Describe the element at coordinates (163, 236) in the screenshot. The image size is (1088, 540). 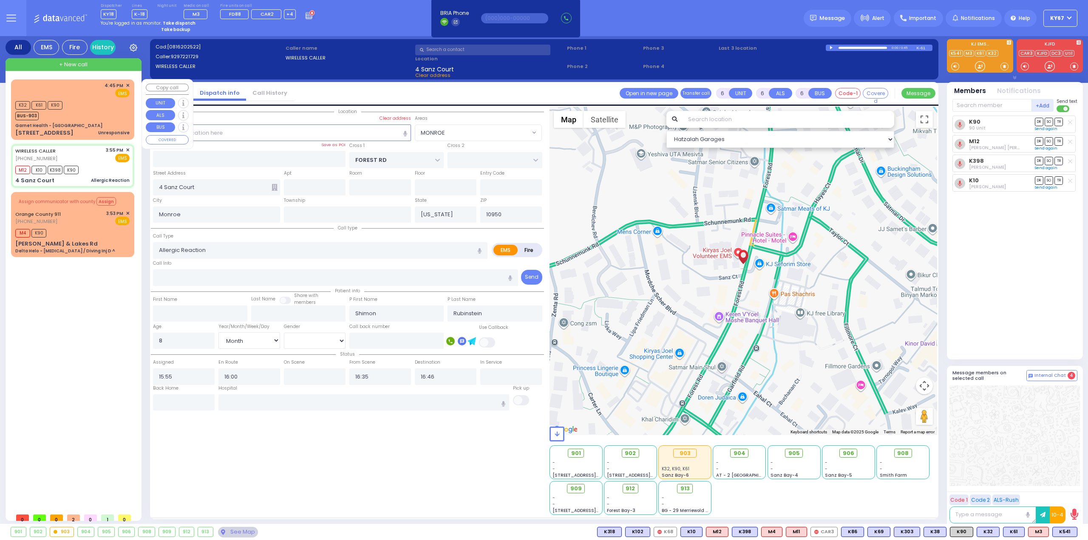
I see `label: Call Type` at that location.